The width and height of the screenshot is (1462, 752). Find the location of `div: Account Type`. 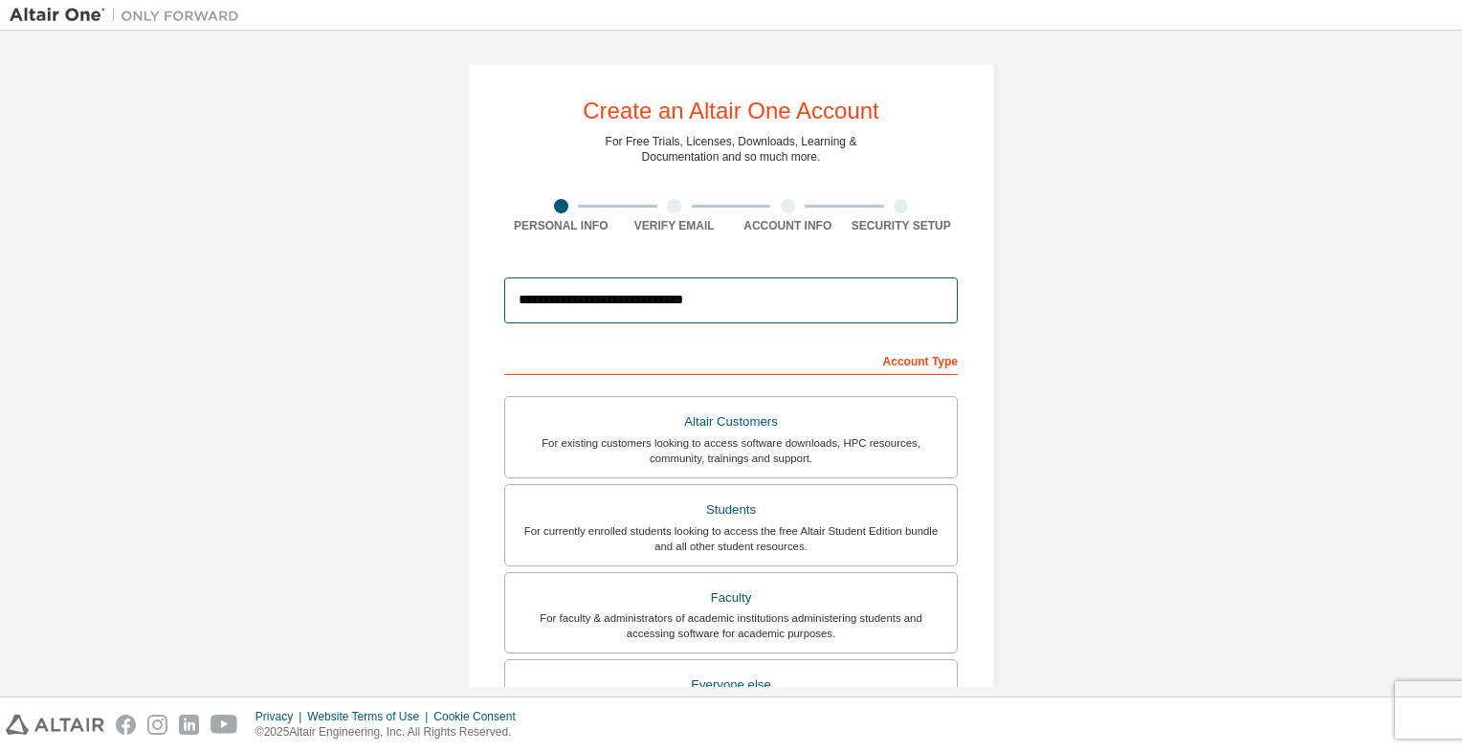

div: Account Type is located at coordinates (731, 360).